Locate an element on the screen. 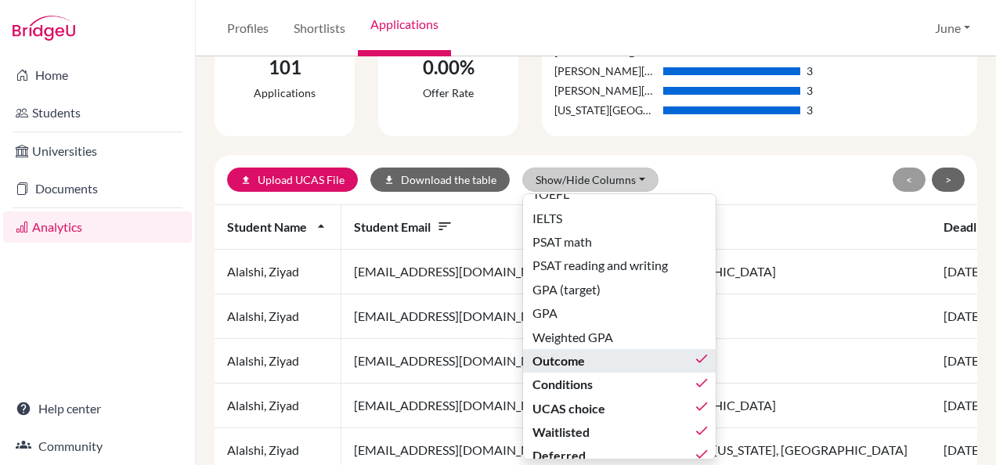 The image size is (996, 465). a: Analytics is located at coordinates (97, 227).